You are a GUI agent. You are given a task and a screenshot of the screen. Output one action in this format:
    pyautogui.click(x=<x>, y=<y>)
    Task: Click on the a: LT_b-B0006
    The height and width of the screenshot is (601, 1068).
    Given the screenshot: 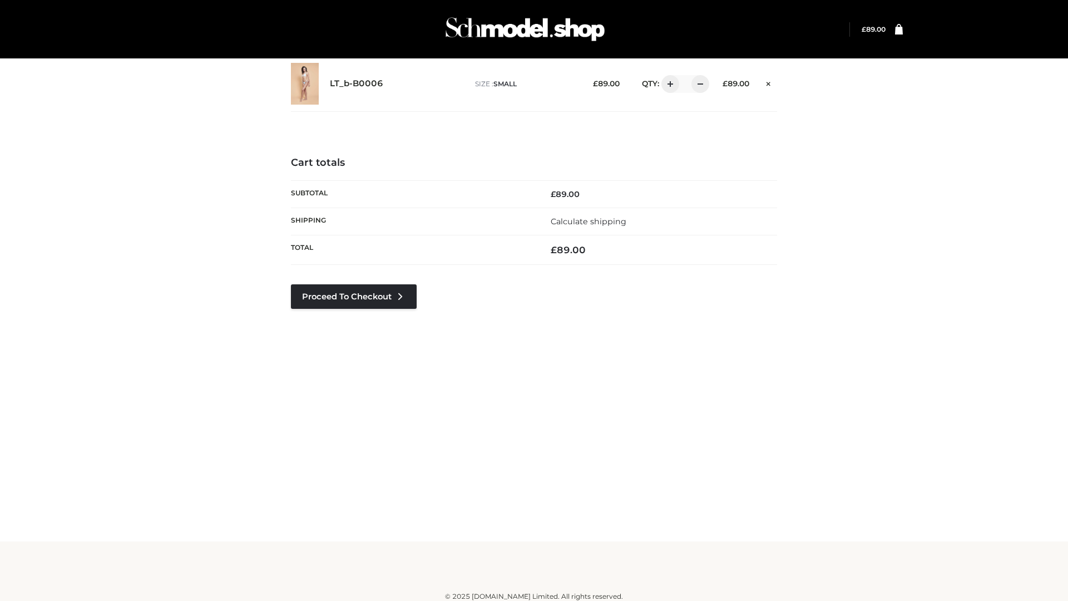 What is the action you would take?
    pyautogui.click(x=356, y=83)
    